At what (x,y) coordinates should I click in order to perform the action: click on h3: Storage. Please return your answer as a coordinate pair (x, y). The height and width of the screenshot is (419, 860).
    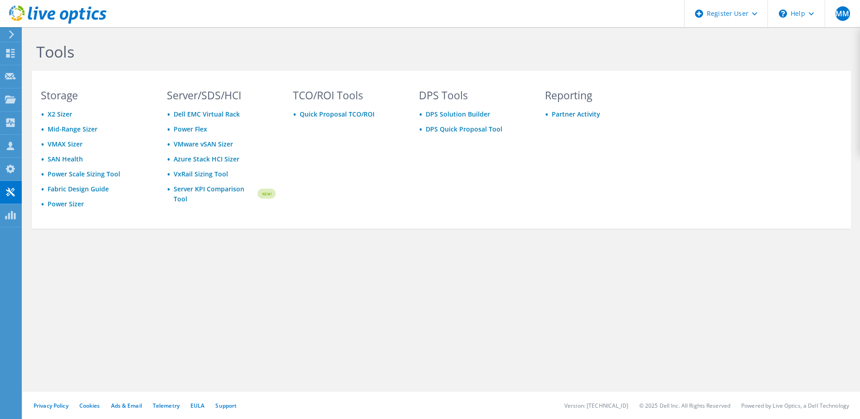
    Looking at the image, I should click on (95, 95).